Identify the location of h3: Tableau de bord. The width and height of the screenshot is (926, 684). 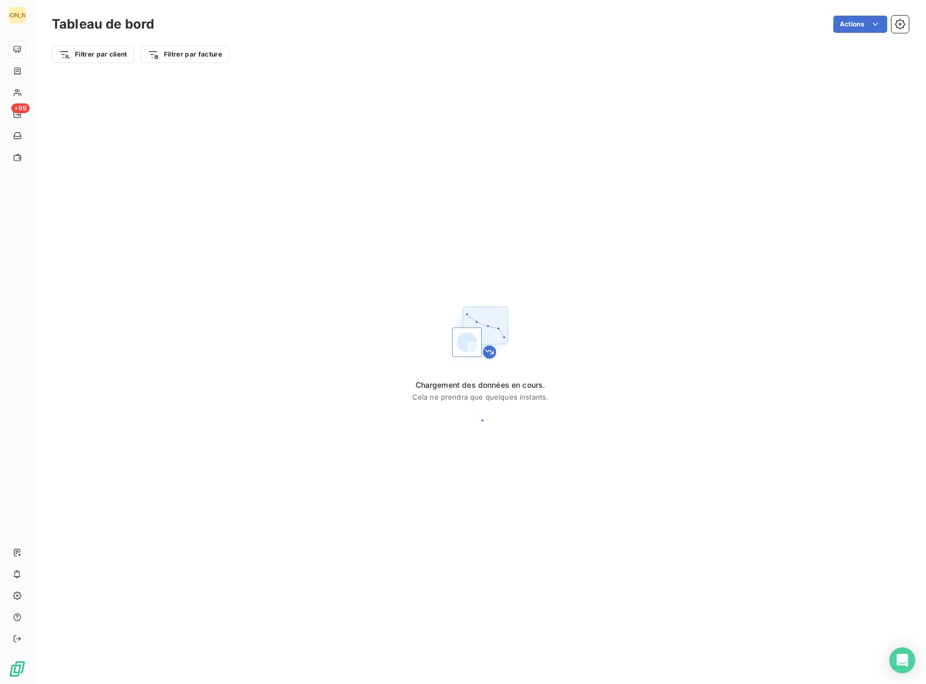
(103, 24).